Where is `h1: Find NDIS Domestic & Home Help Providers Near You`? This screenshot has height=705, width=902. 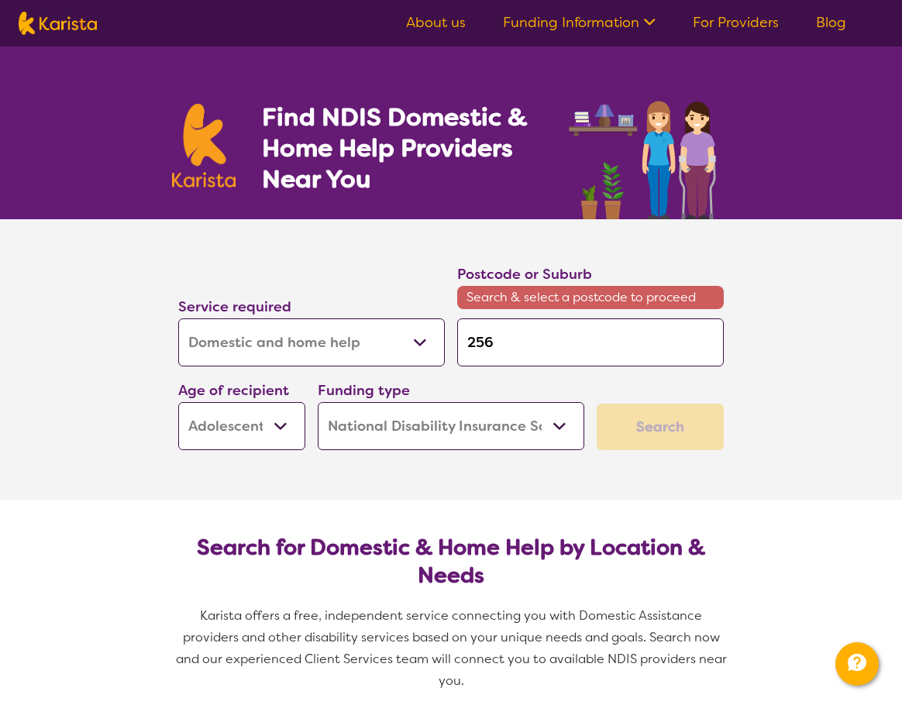 h1: Find NDIS Domestic & Home Help Providers Near You is located at coordinates (405, 148).